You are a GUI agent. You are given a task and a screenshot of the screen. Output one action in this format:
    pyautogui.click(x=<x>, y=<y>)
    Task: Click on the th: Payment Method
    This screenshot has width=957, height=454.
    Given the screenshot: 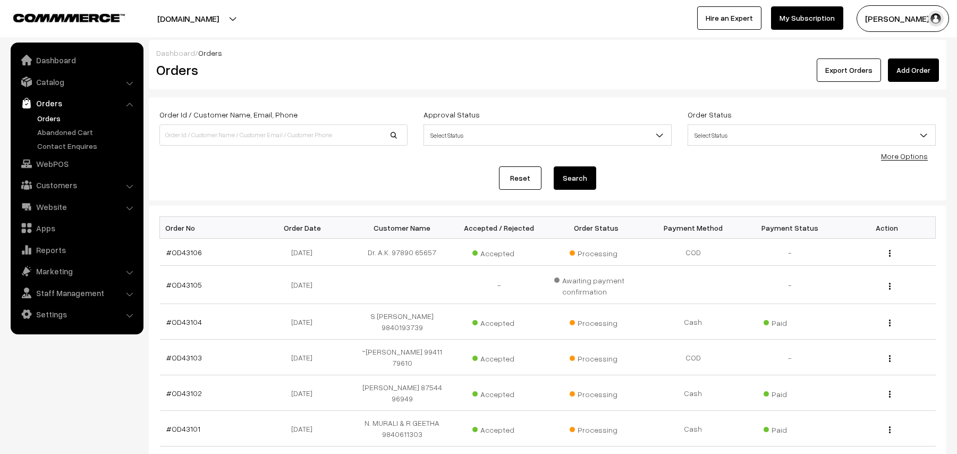 What is the action you would take?
    pyautogui.click(x=693, y=227)
    